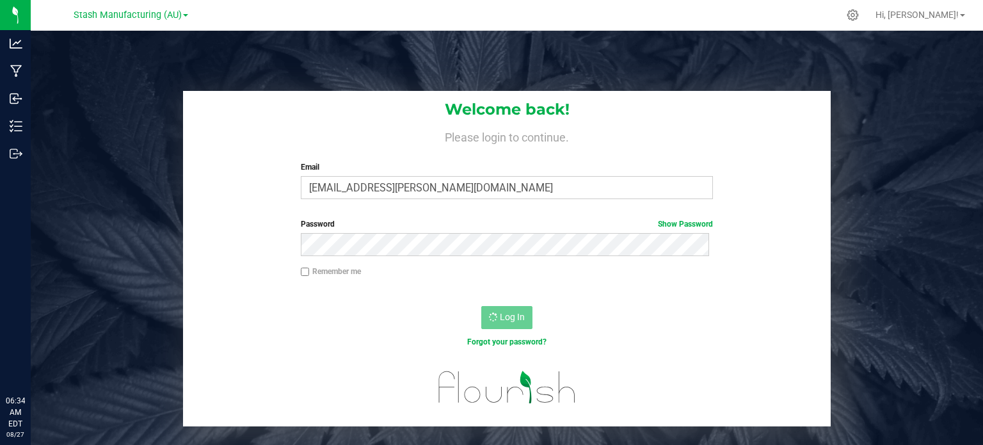 The height and width of the screenshot is (445, 983). Describe the element at coordinates (15, 412) in the screenshot. I see `p: 06:34 AM EDT` at that location.